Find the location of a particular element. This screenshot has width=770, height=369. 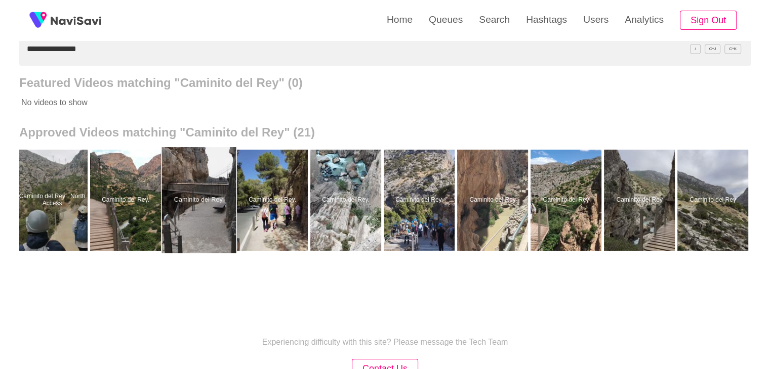

h2: Approved Videos matching "Caminito del Rey" (21) is located at coordinates (385, 133).